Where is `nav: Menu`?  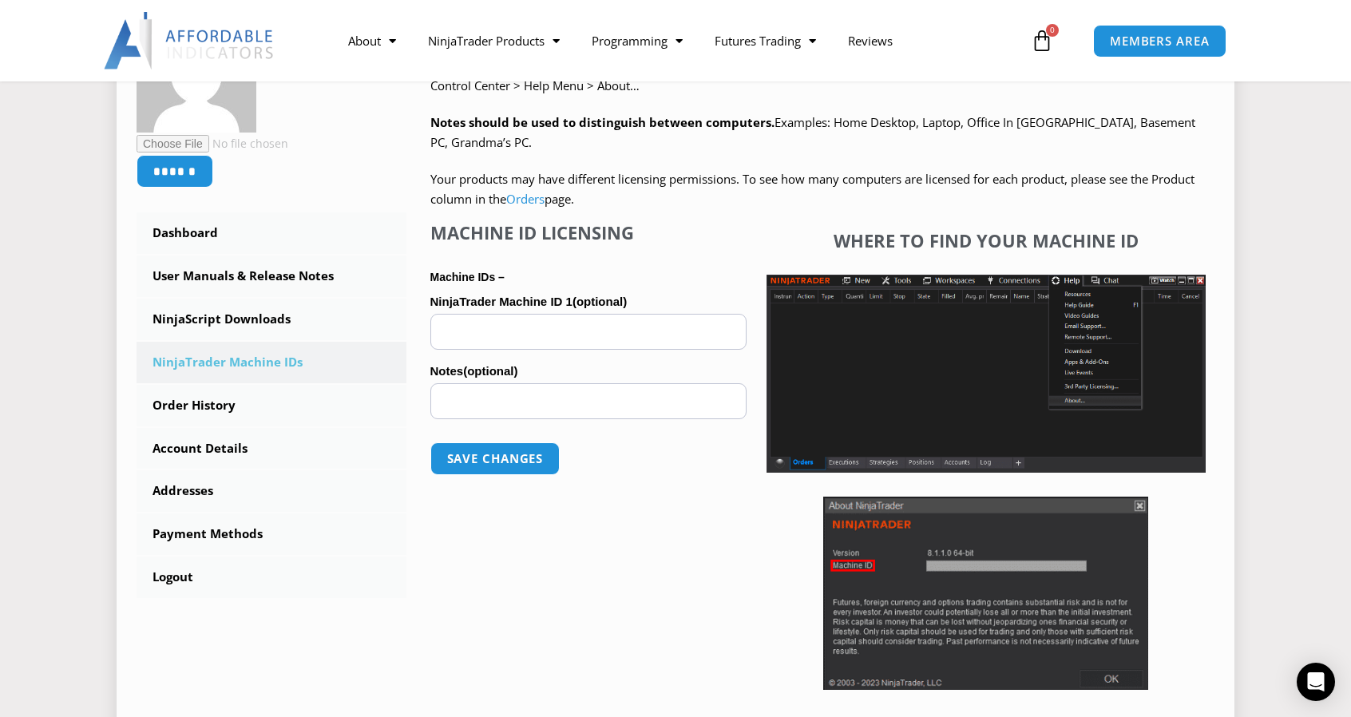
nav: Menu is located at coordinates (680, 41).